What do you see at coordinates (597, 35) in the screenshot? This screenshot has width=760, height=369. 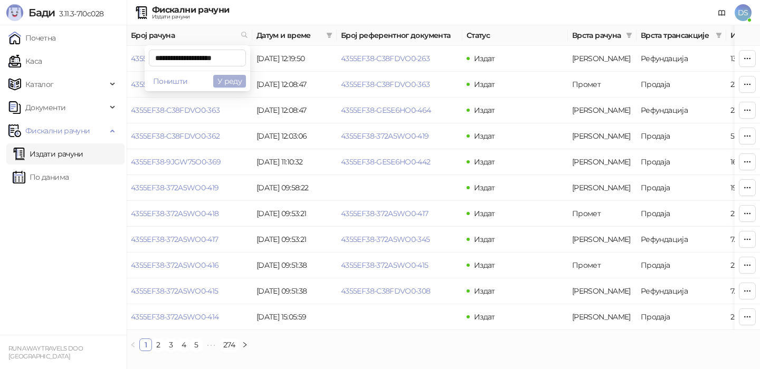 I see `span: Врста рачуна` at bounding box center [597, 35].